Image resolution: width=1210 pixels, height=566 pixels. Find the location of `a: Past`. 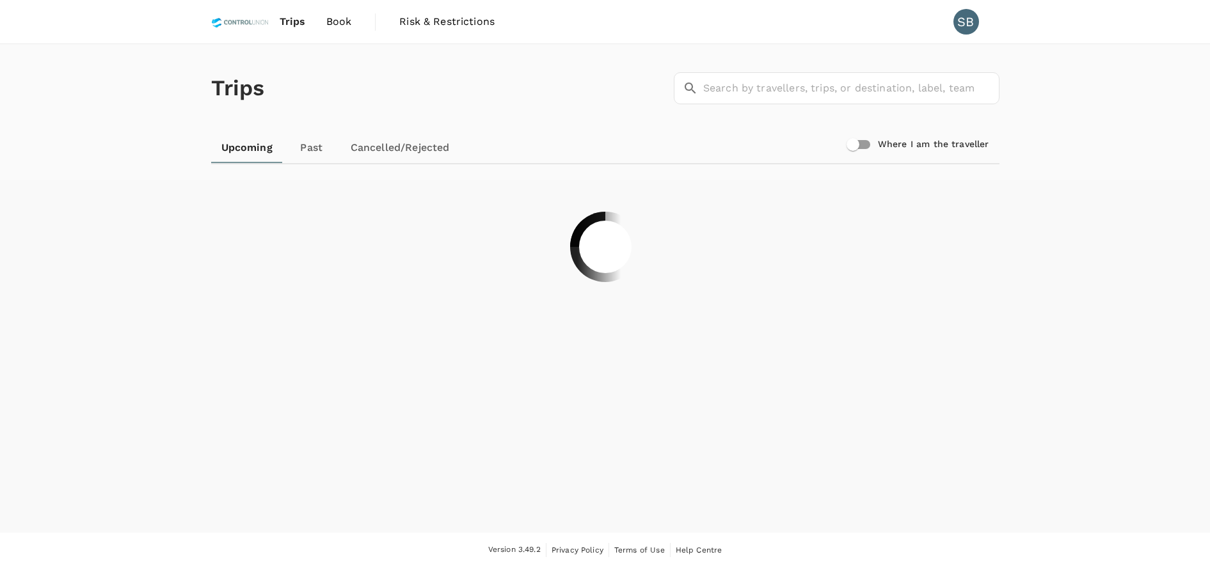

a: Past is located at coordinates (312, 148).